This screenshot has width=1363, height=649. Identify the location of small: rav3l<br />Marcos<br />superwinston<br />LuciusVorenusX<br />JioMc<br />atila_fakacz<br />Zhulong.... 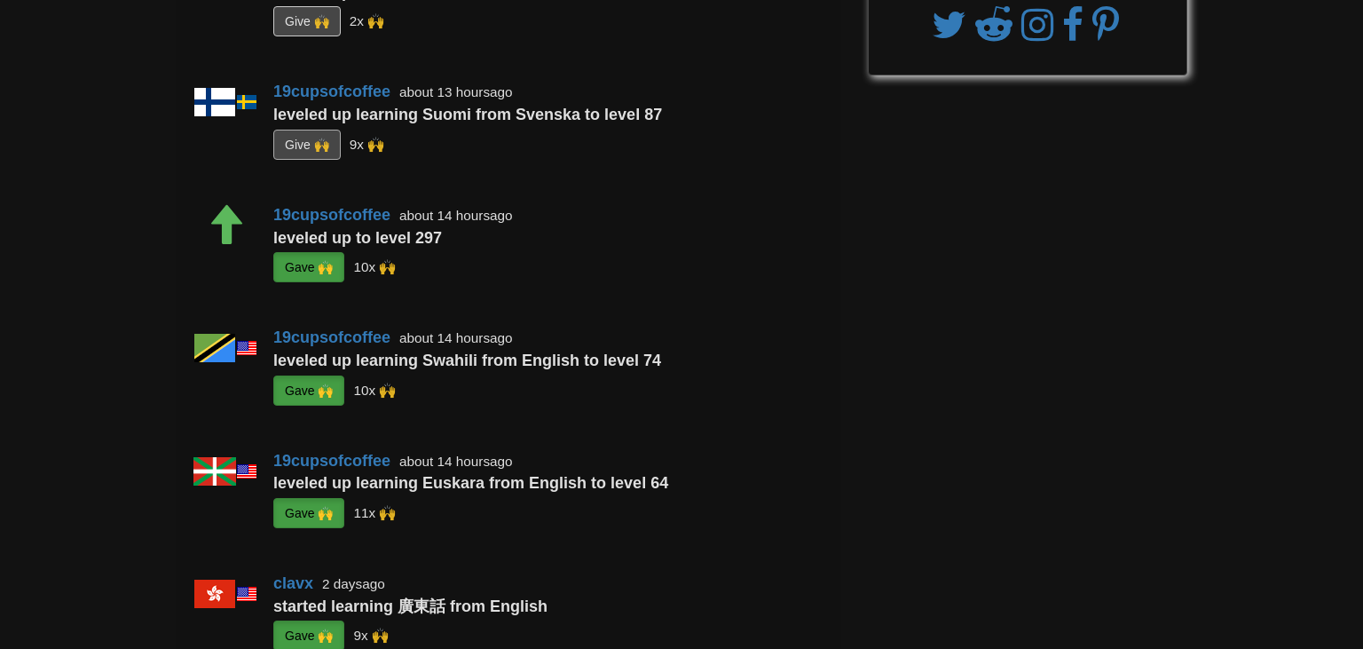
(367, 144).